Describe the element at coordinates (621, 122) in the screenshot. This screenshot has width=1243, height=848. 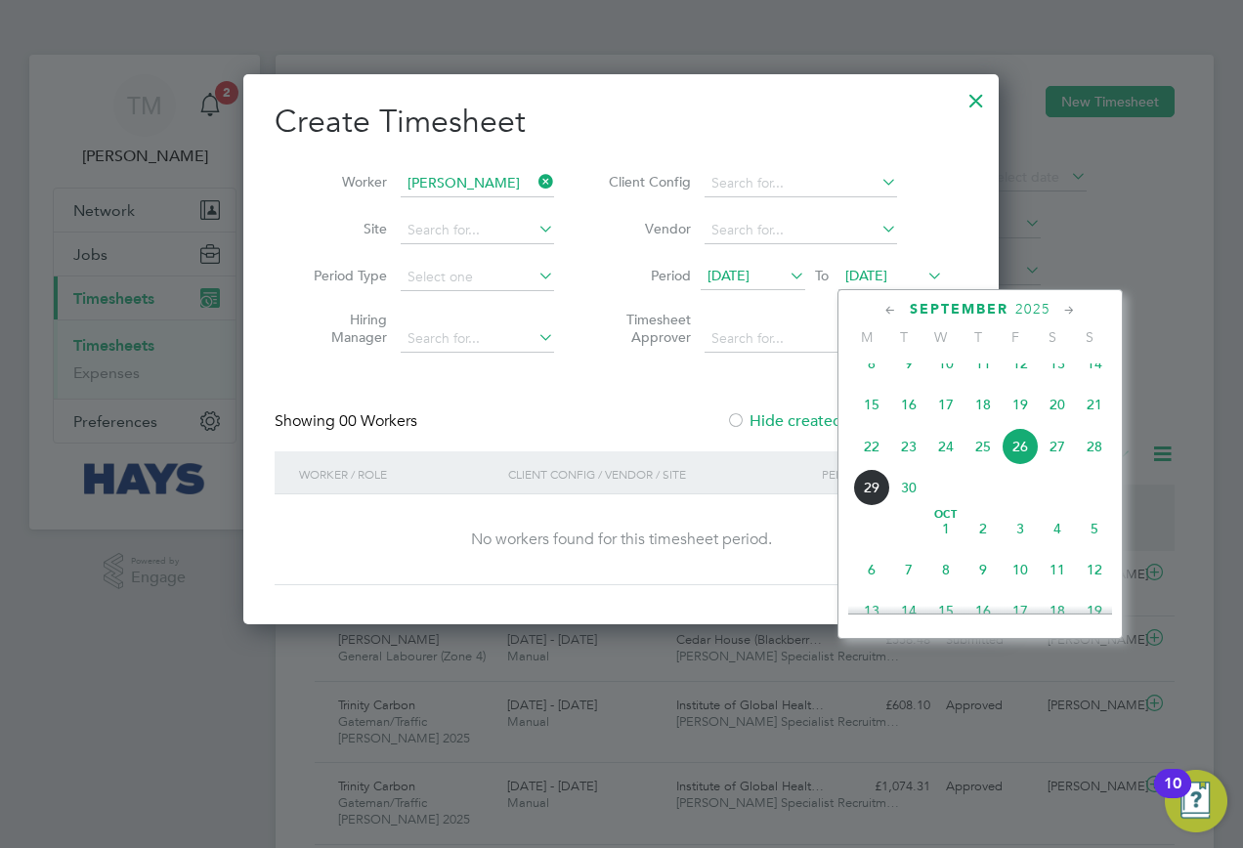
I see `h2: Create Timesheet` at that location.